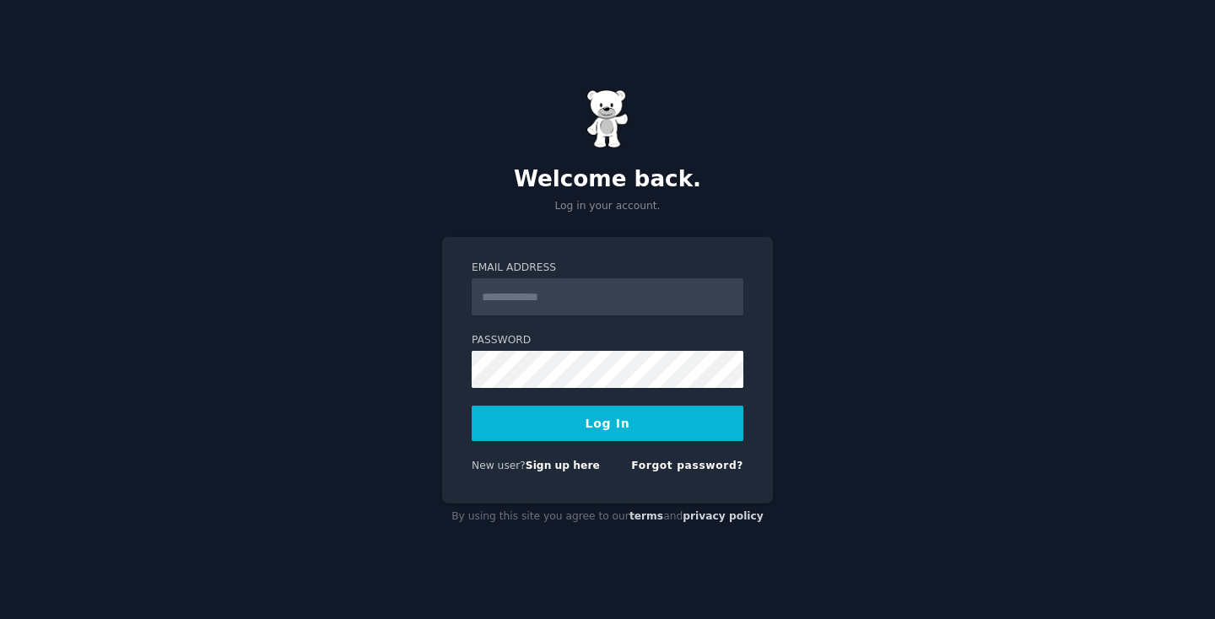  Describe the element at coordinates (646, 516) in the screenshot. I see `a: terms` at that location.